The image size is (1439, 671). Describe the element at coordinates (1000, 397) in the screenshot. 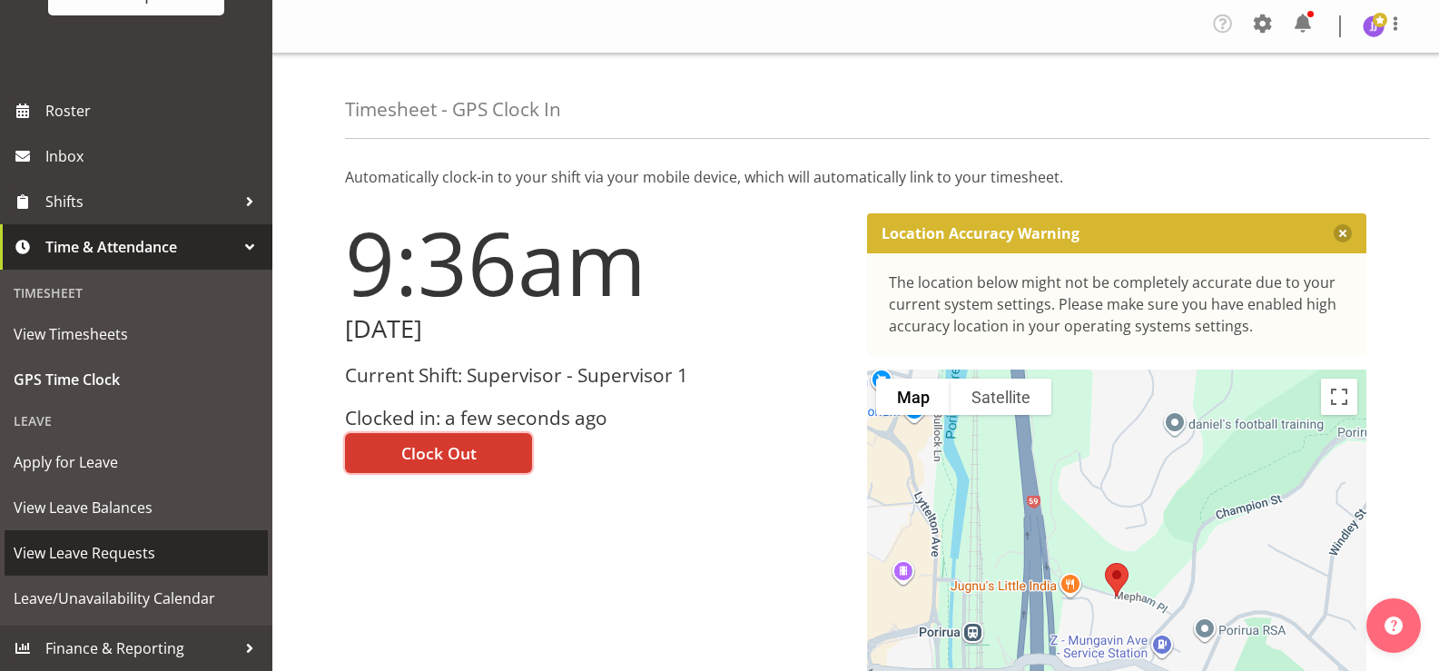

I see `button: Show satellite imagery` at that location.